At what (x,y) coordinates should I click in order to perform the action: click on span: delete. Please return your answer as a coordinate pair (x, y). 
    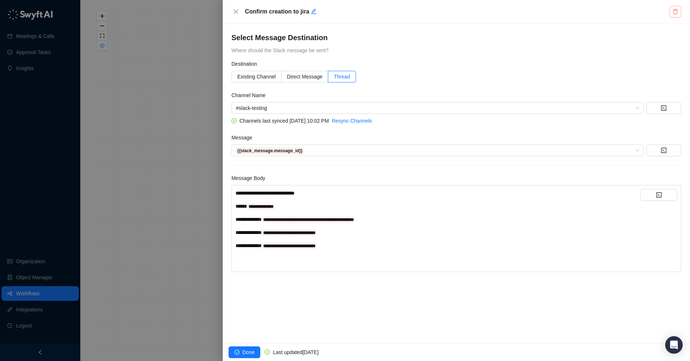
    Looking at the image, I should click on (676, 12).